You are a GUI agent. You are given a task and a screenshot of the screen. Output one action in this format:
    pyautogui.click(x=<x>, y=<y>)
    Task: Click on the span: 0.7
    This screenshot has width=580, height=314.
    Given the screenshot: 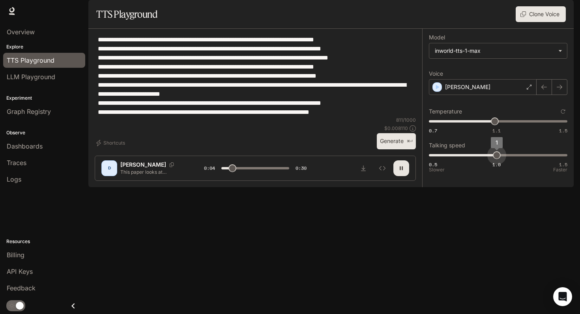 What is the action you would take?
    pyautogui.click(x=433, y=131)
    